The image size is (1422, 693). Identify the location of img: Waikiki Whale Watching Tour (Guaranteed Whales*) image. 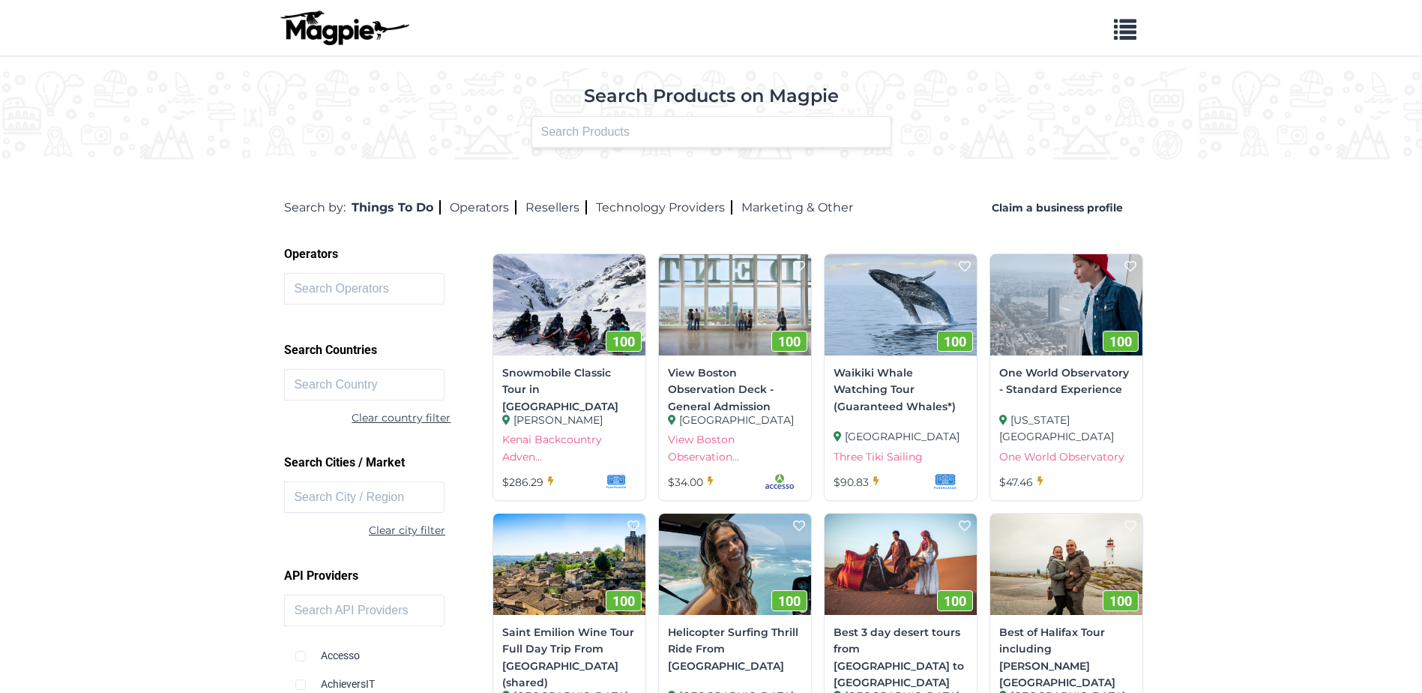
(901, 304).